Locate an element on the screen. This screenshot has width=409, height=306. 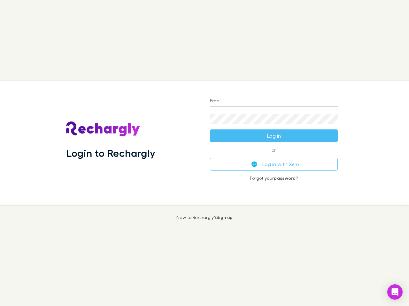
h1: Login to Rechargly is located at coordinates (110, 153).